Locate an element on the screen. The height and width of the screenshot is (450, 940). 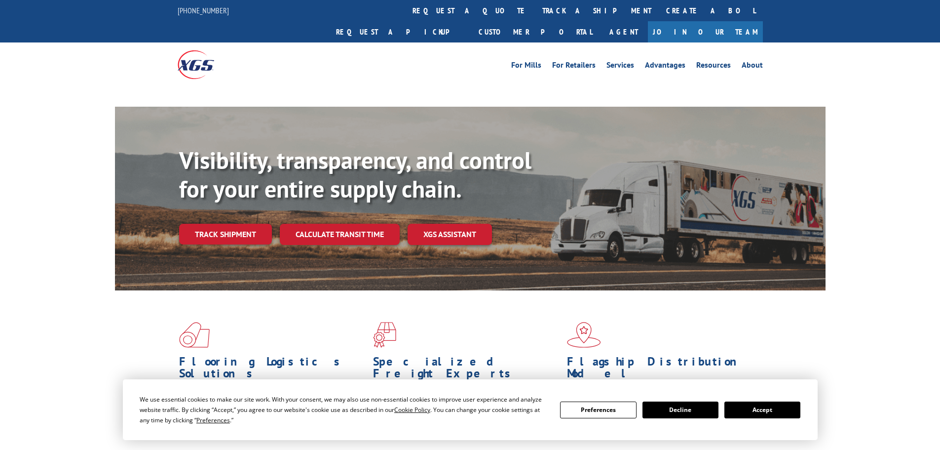
img: xgs-icon-total-supply-chain-intelligence-red is located at coordinates (194, 335).